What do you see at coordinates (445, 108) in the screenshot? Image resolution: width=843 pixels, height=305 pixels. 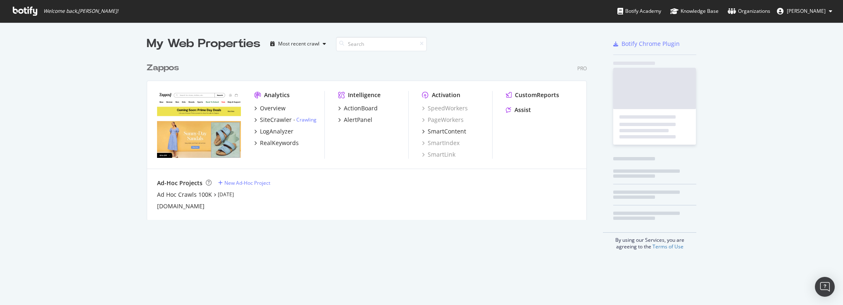 I see `a: SpeedWorkers` at bounding box center [445, 108].